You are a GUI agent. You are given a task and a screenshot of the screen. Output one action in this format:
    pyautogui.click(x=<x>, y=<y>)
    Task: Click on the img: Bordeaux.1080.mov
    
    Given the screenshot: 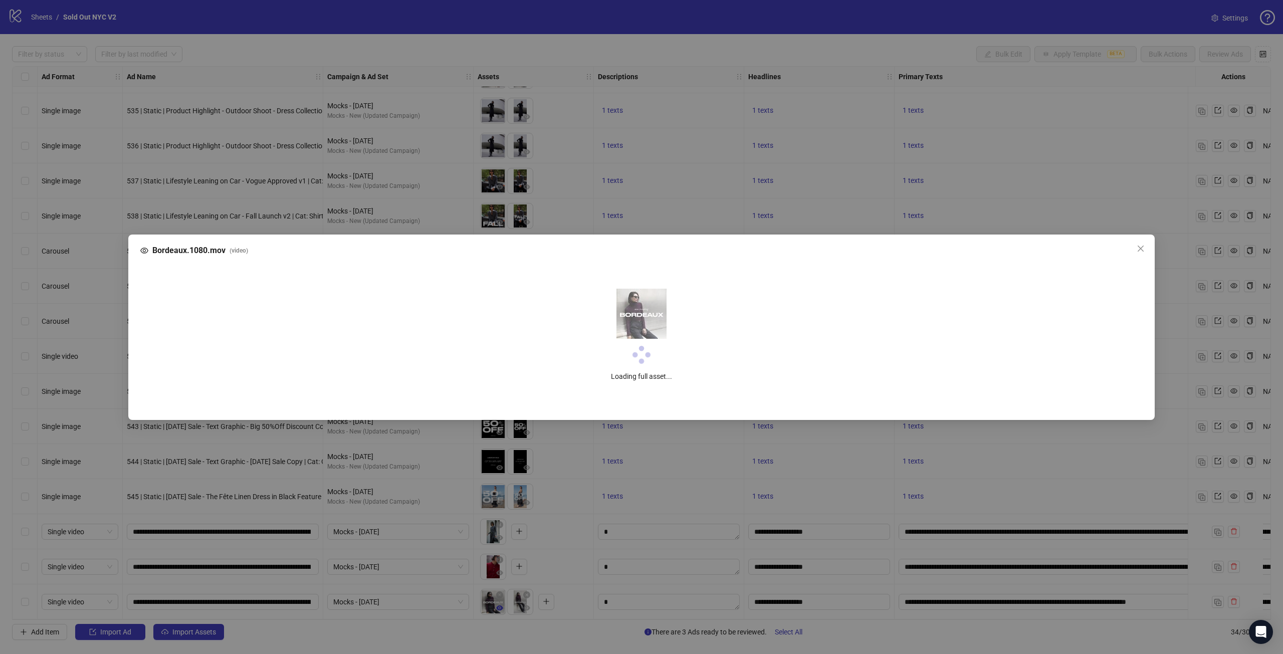 What is the action you would take?
    pyautogui.click(x=642, y=314)
    